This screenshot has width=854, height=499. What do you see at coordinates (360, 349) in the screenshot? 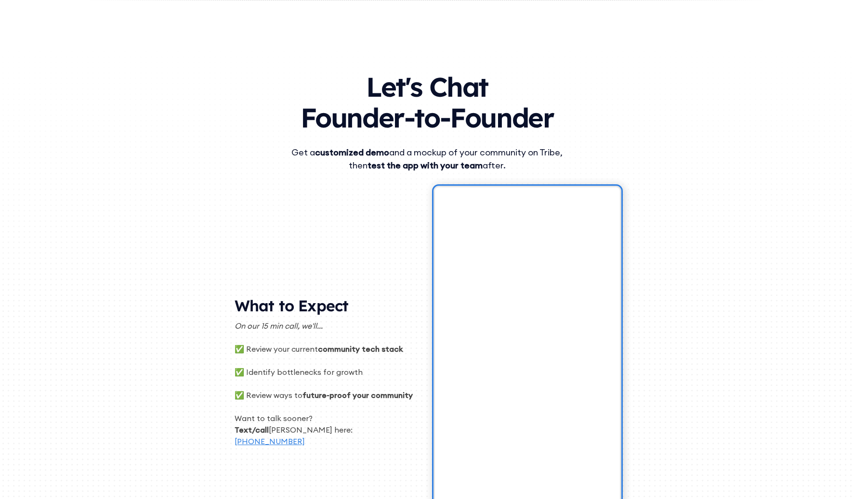
I see `strong: community tech stack` at bounding box center [360, 349].